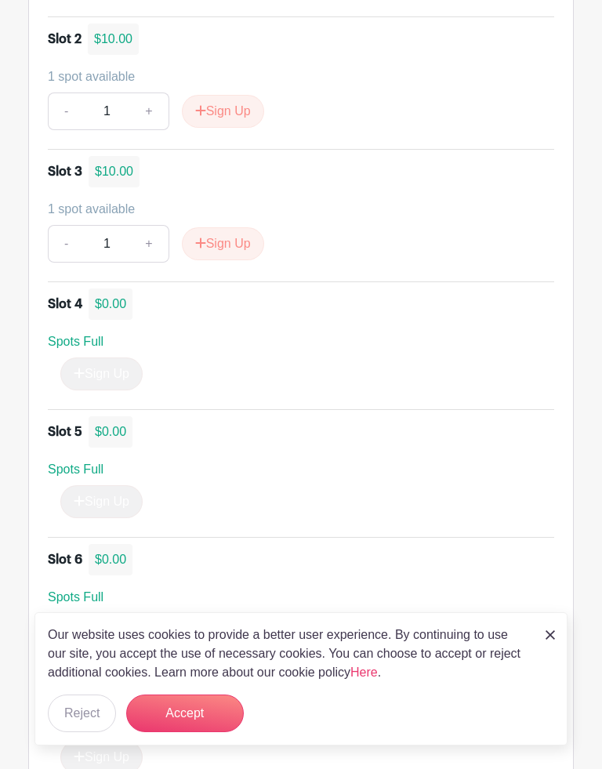 The width and height of the screenshot is (602, 769). What do you see at coordinates (65, 560) in the screenshot?
I see `div: Slot 6` at bounding box center [65, 560].